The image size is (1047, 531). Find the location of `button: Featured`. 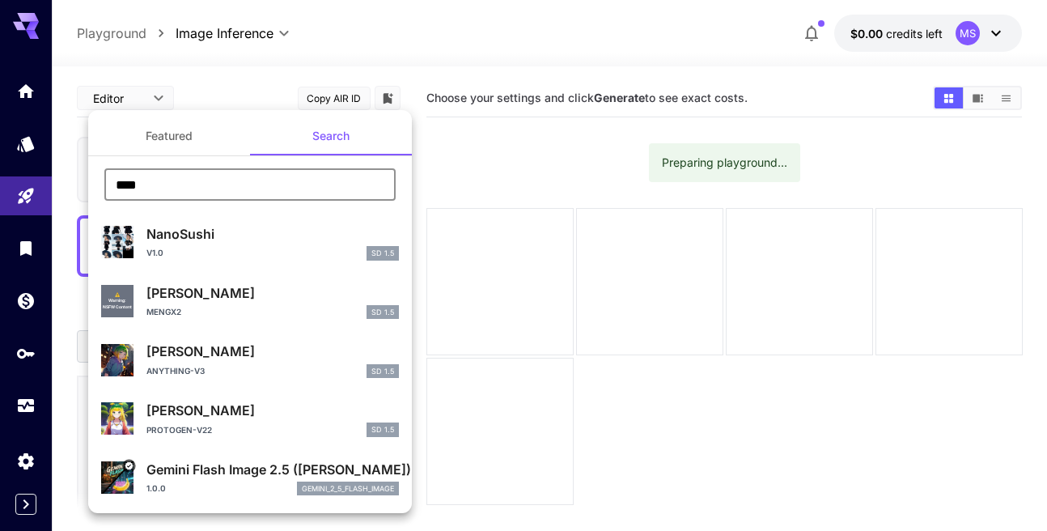

button: Featured is located at coordinates (169, 136).